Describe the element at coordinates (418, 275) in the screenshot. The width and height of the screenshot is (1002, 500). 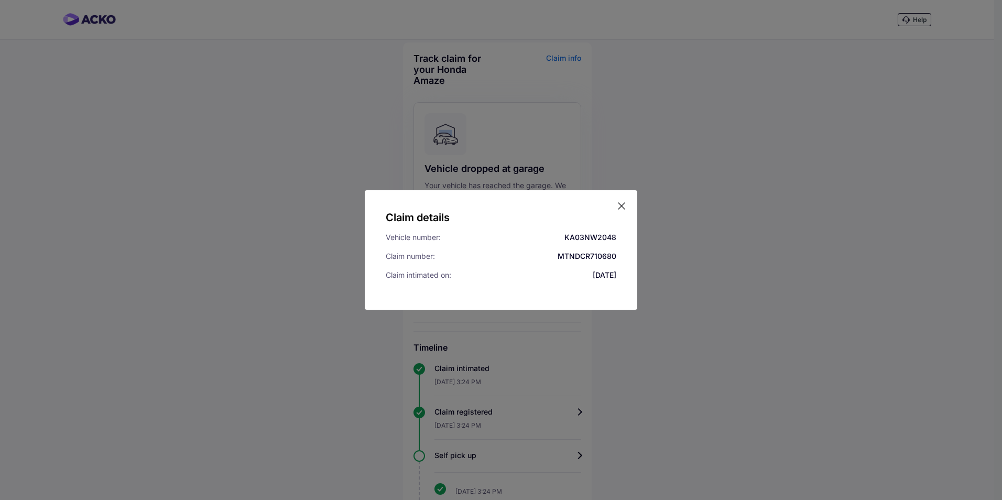
I see `div: Claim intimated on:` at that location.